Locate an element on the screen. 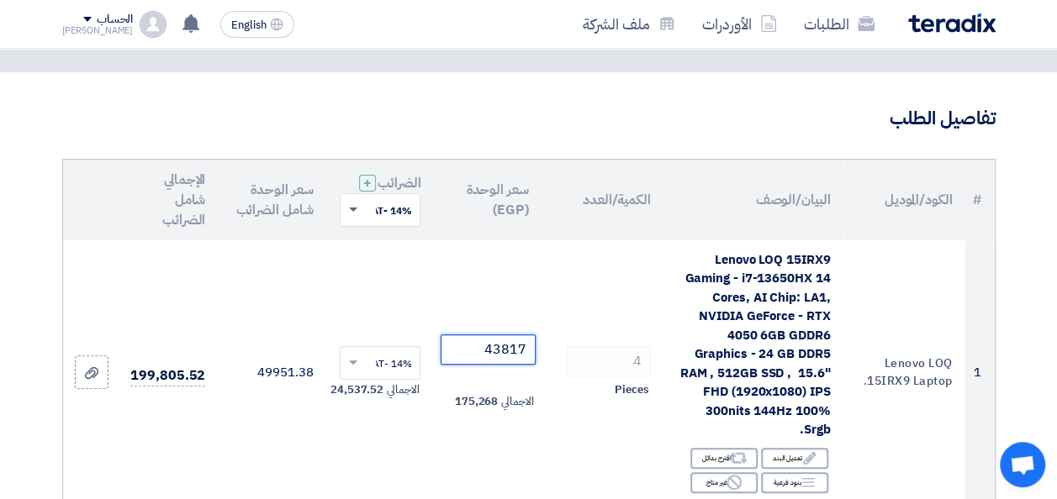  span: English is located at coordinates (249, 25).